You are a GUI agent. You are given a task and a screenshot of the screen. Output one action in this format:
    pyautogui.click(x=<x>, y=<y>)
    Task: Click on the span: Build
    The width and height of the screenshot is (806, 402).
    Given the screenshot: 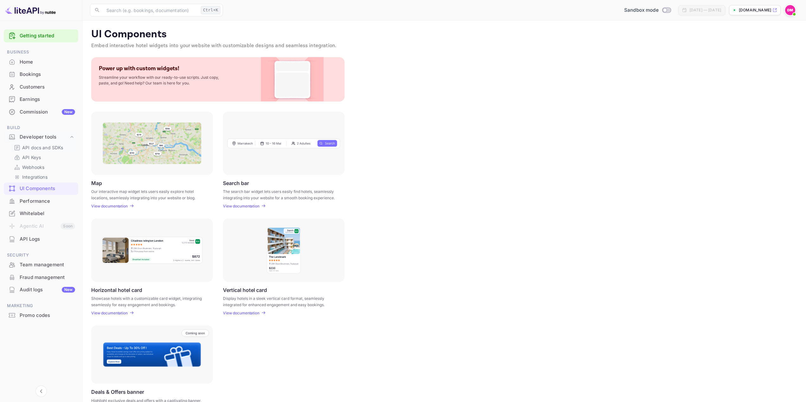 What is the action you would take?
    pyautogui.click(x=41, y=128)
    